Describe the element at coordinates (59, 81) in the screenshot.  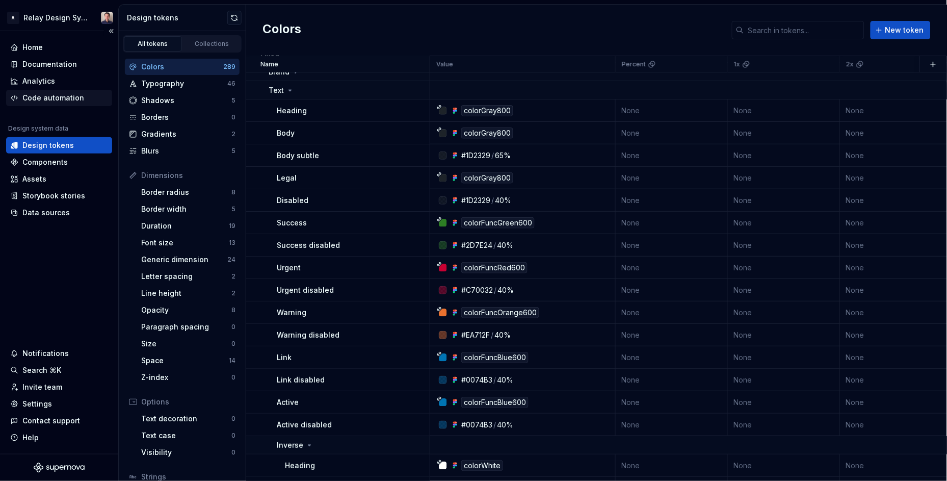
I see `a: Analytics` at that location.